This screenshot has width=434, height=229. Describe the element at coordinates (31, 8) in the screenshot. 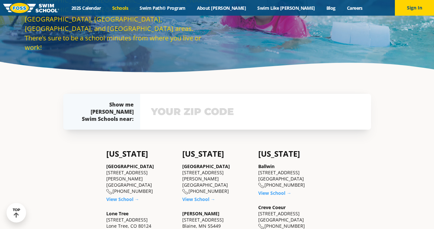

I see `img: FOSS Swim School Logo` at that location.